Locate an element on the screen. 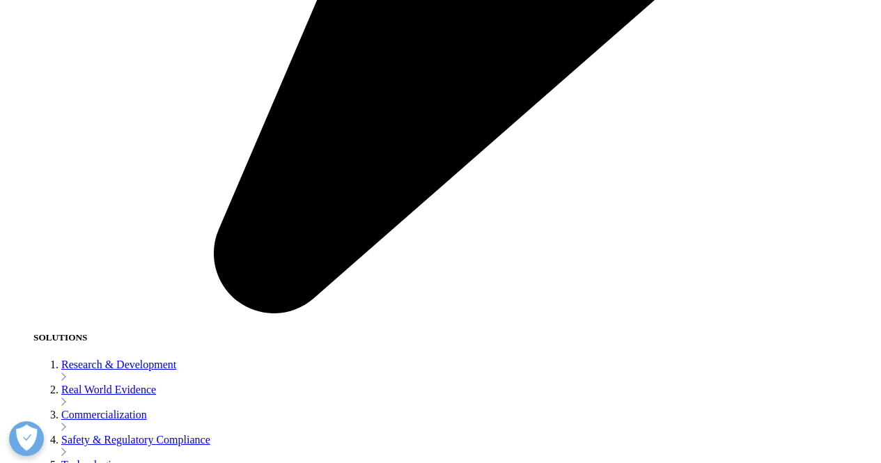  h5: SOLUTIONS is located at coordinates (454, 338).